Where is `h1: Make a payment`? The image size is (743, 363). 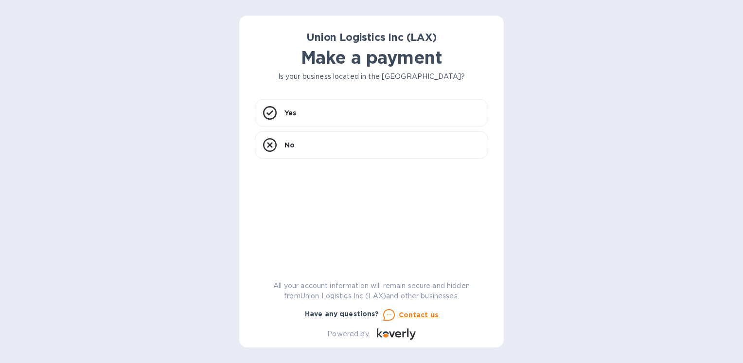 h1: Make a payment is located at coordinates (372, 57).